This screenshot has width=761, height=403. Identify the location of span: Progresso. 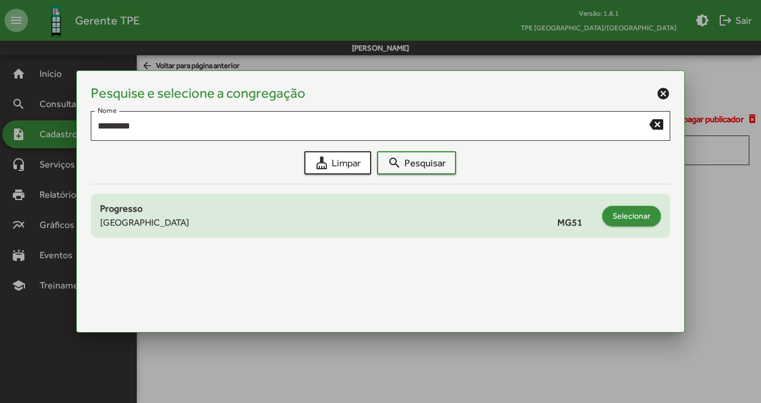
(121, 208).